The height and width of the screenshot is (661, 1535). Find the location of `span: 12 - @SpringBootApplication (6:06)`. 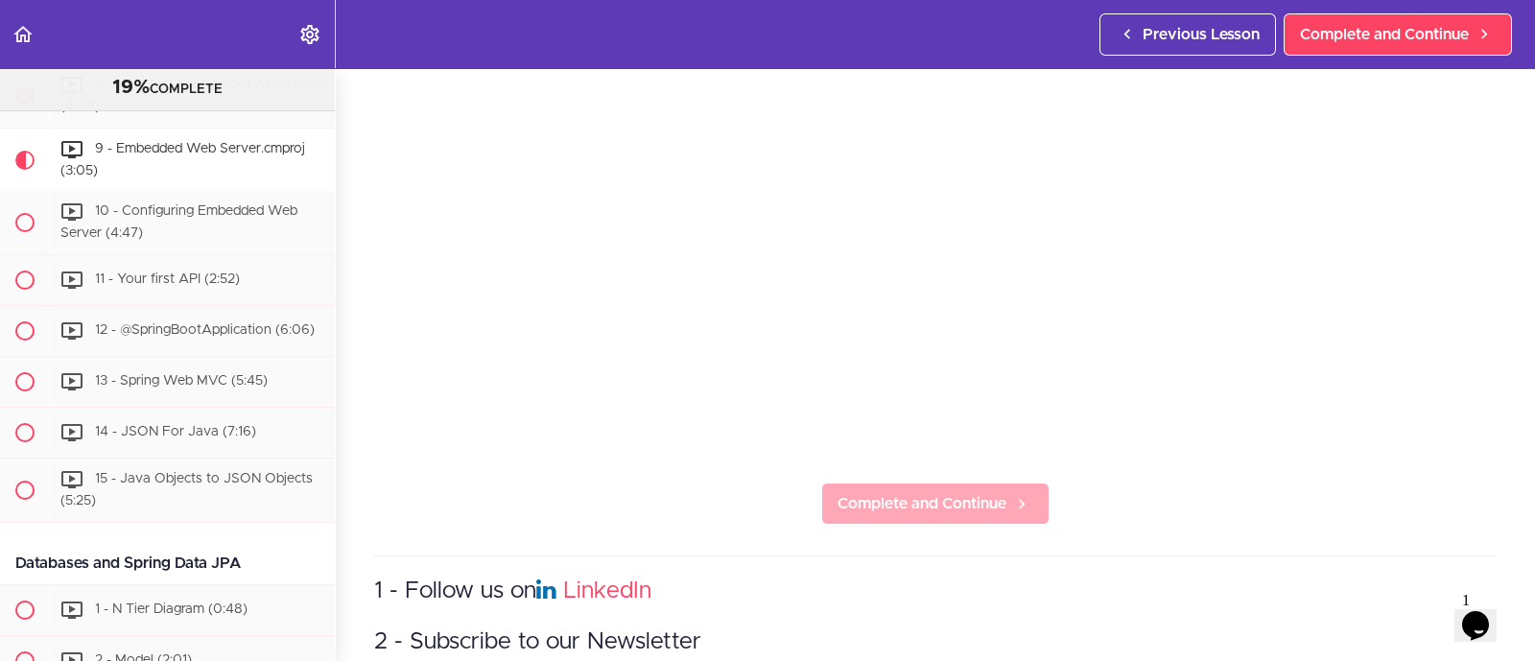

span: 12 - @SpringBootApplication (6:06) is located at coordinates (204, 330).